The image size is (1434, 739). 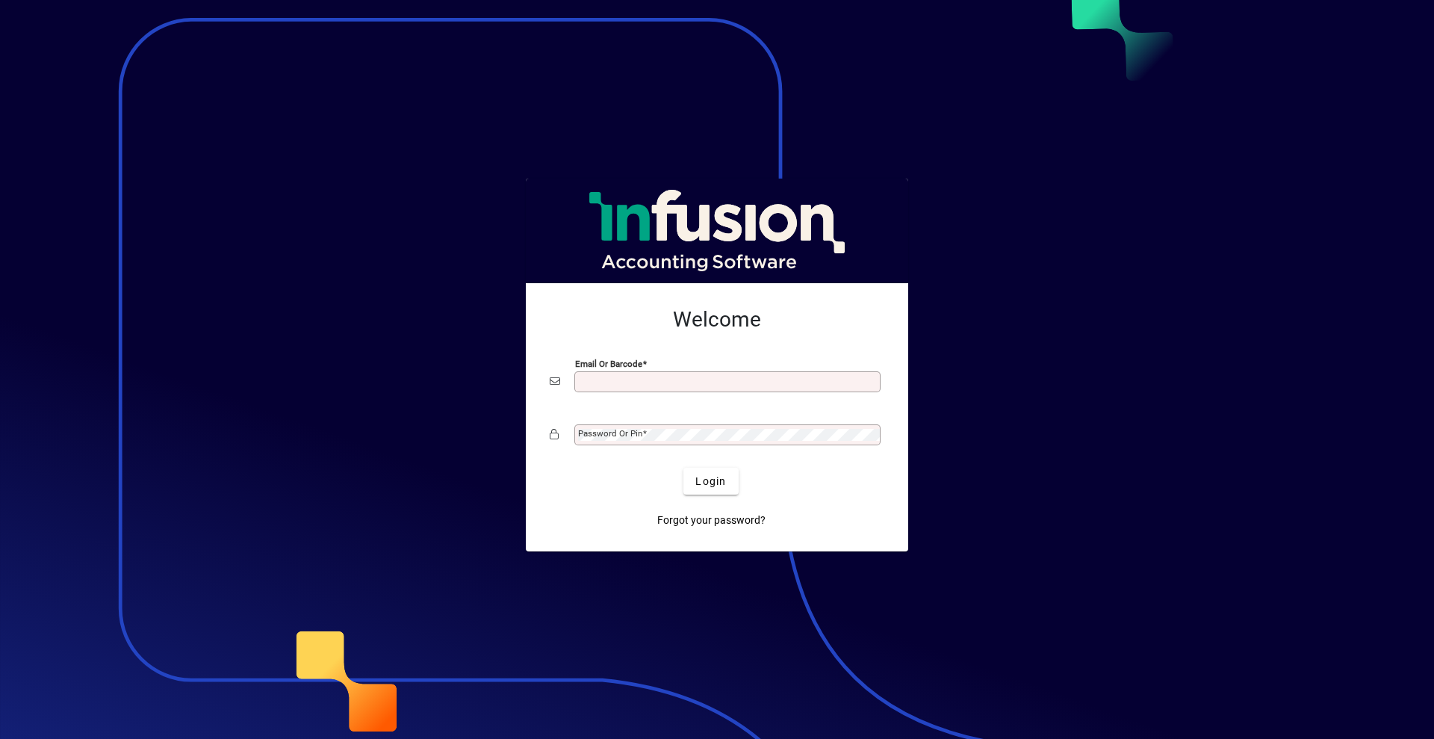 I want to click on mat-label: Email or Barcode, so click(x=609, y=364).